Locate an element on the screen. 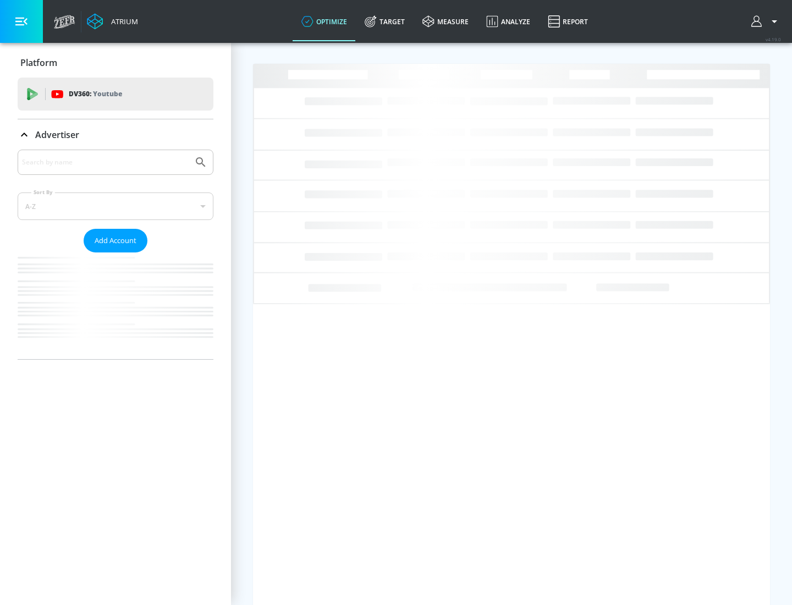  a: Report is located at coordinates (568, 21).